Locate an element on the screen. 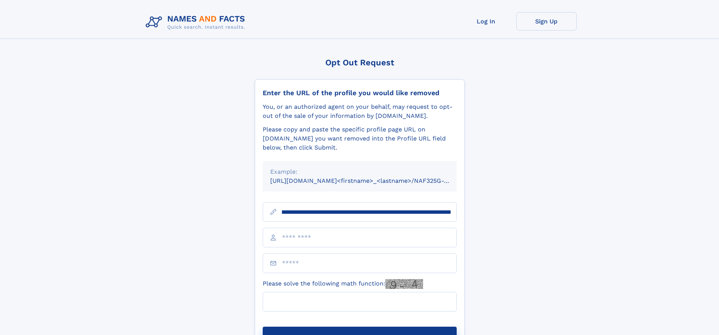  div: You, or an authorized agent on your behalf, may request to opt-out of the sale of your informatio... is located at coordinates (360, 111).